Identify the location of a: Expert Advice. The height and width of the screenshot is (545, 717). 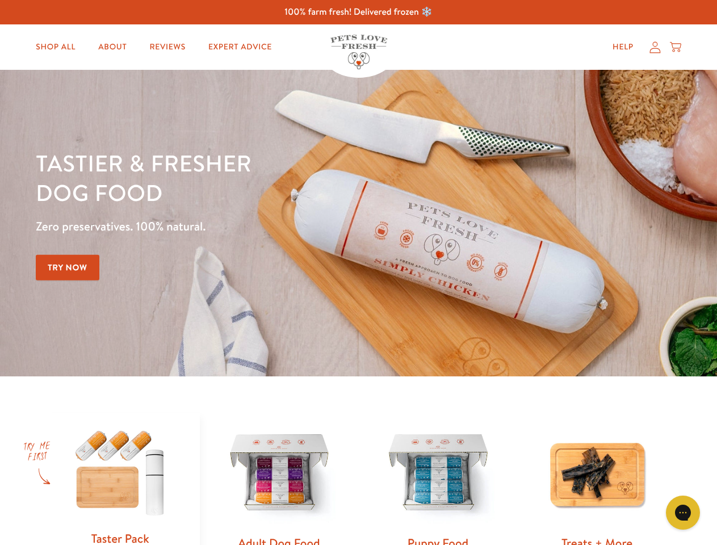
(240, 47).